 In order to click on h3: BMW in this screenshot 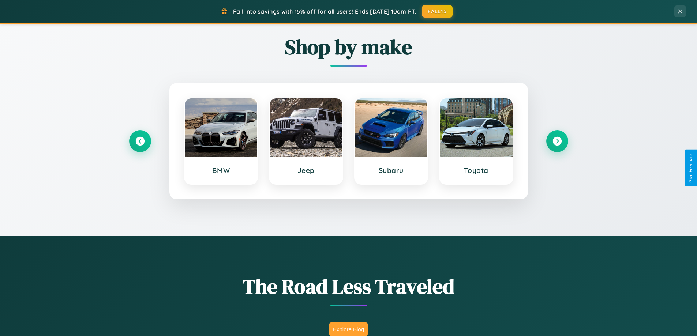, I will do `click(221, 171)`.